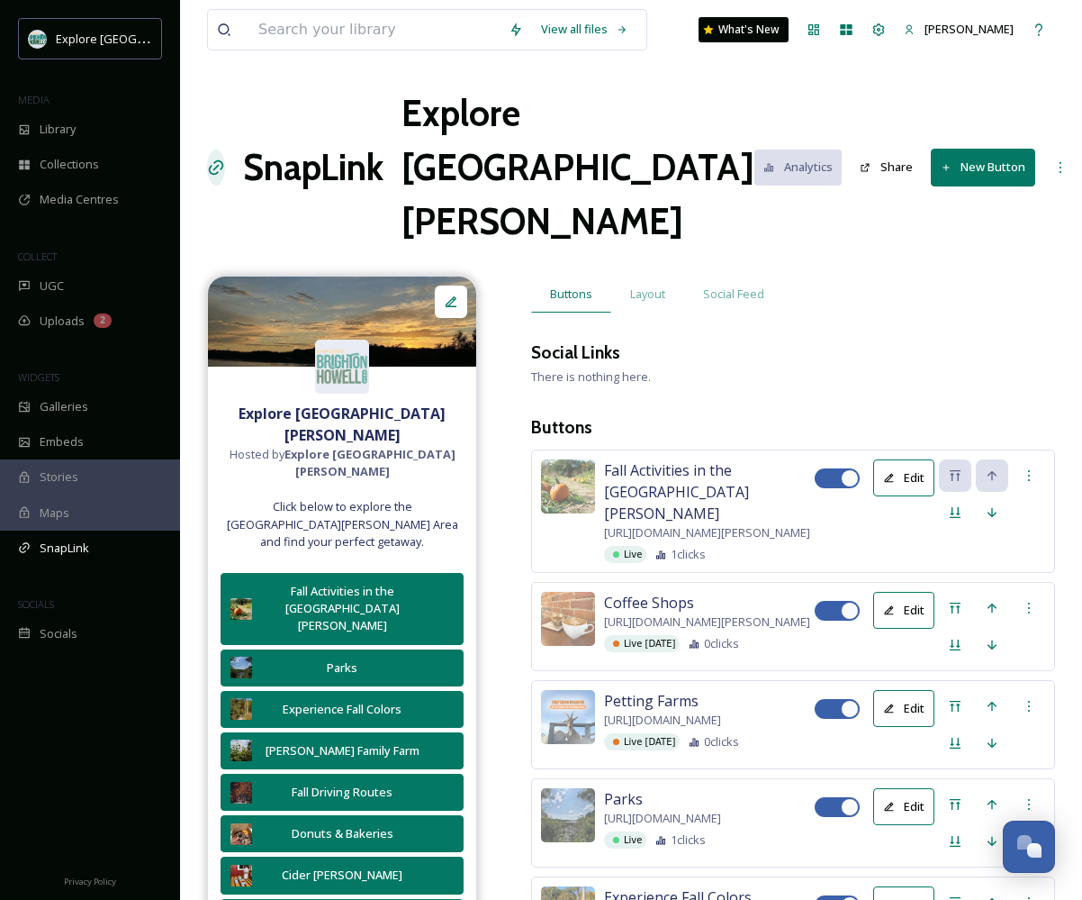  What do you see at coordinates (59, 476) in the screenshot?
I see `span: Stories` at bounding box center [59, 476].